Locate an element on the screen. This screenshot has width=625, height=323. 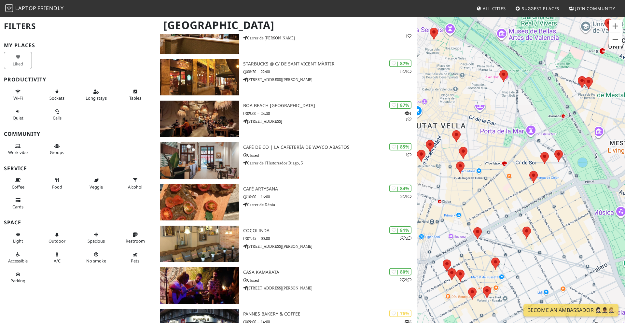
p: 09:00 – 23:30 is located at coordinates (330, 113).